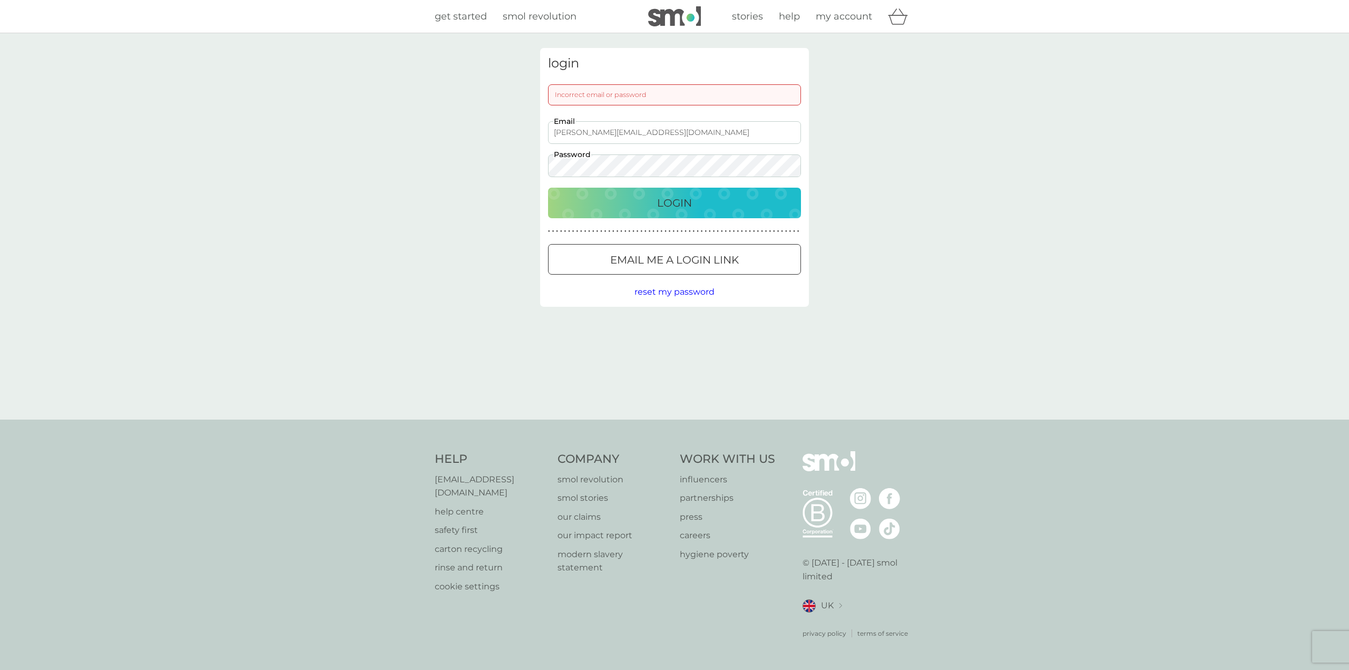  I want to click on button: Login, so click(675, 203).